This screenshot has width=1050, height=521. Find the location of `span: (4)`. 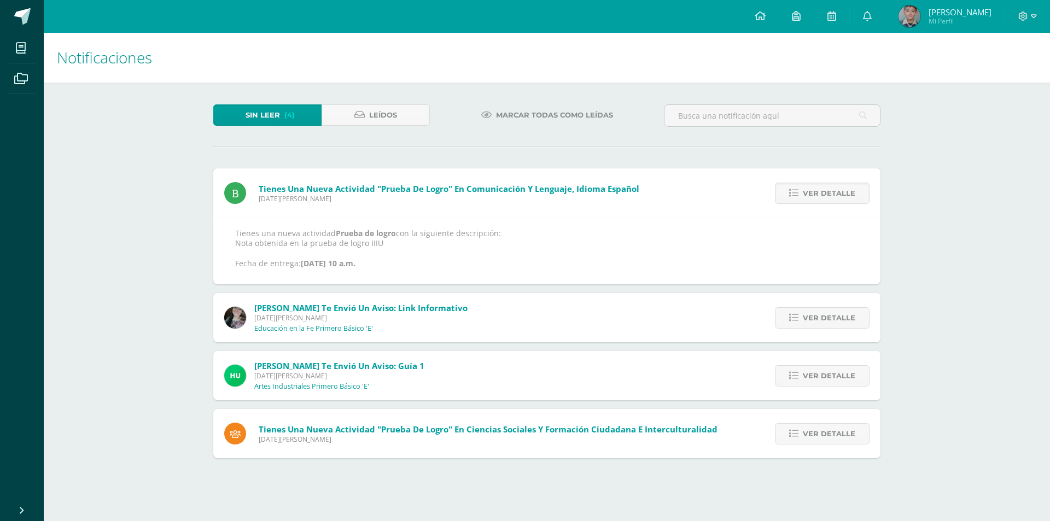

span: (4) is located at coordinates (289, 115).